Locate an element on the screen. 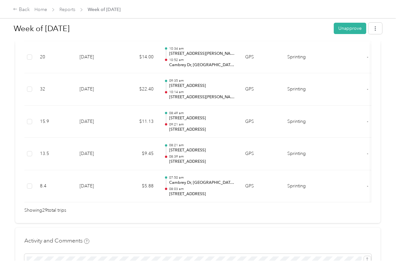 This screenshot has height=272, width=399. h1: Week of September 22 2025 is located at coordinates (171, 29).